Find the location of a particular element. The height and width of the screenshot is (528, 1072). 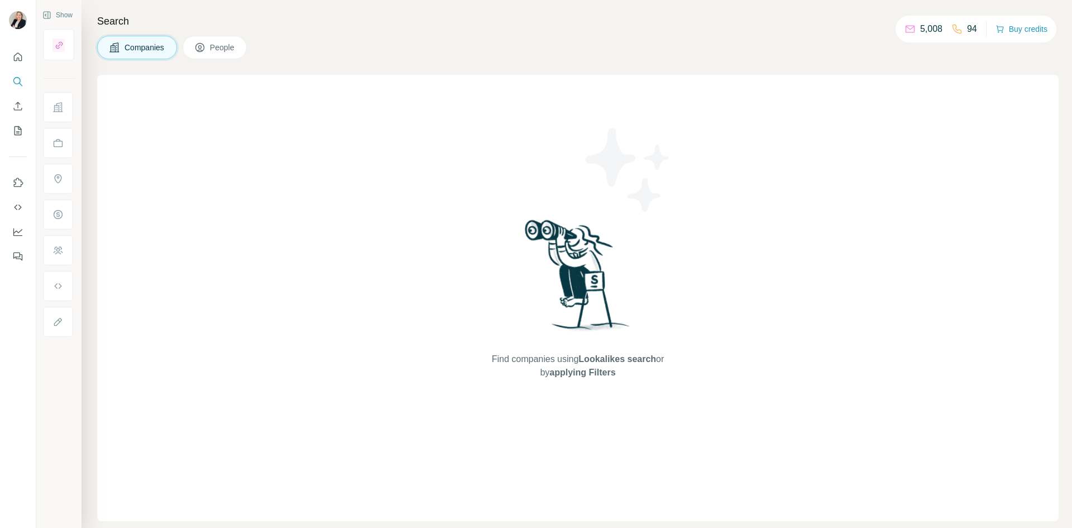

span: applying Filters is located at coordinates (583, 372).